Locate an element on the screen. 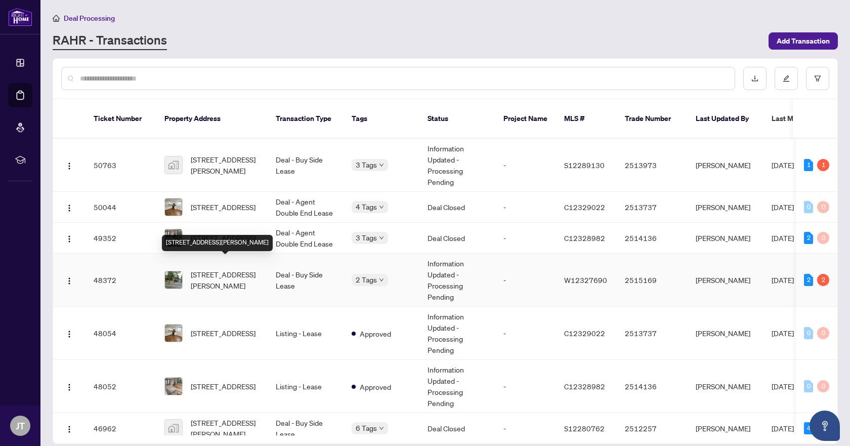  th: Last Updated By is located at coordinates (726, 119).